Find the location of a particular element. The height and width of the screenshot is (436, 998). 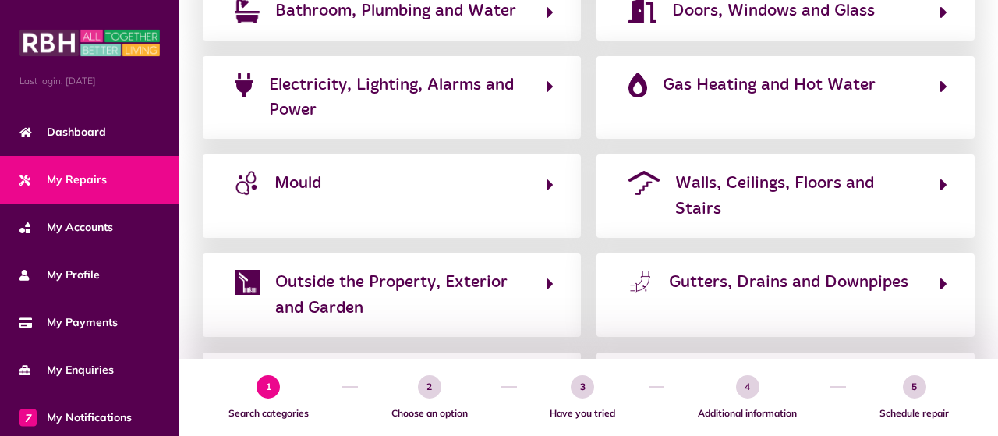

button: Mould is located at coordinates (392, 196).